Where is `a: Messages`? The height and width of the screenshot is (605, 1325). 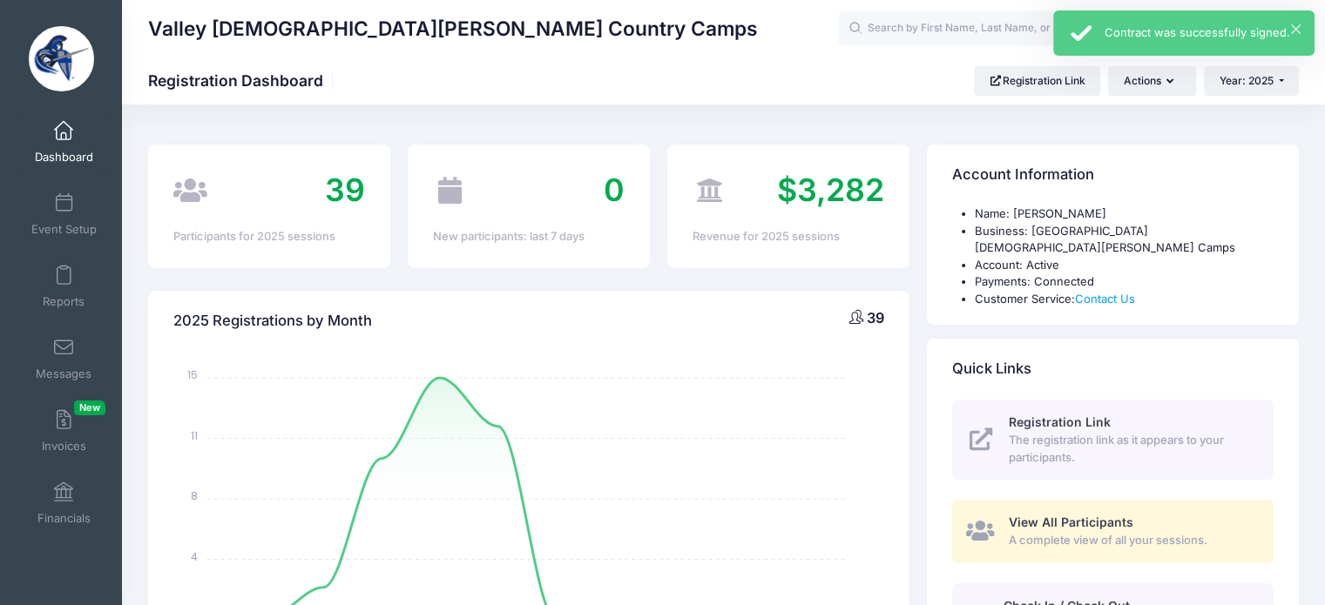 a: Messages is located at coordinates (64, 359).